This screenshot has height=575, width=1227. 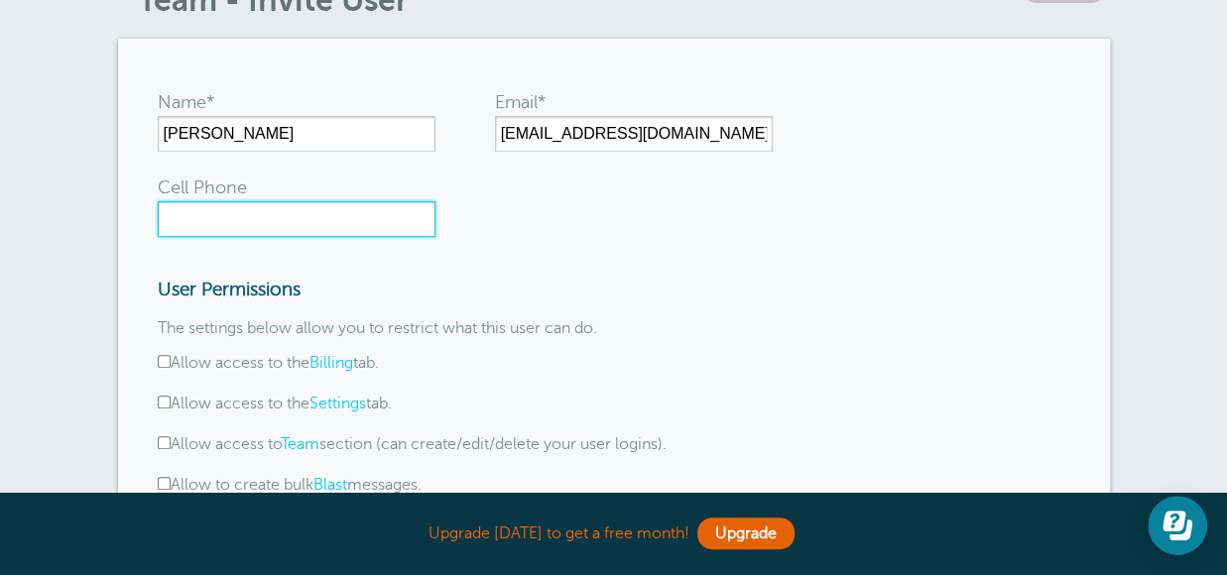 What do you see at coordinates (164, 483) in the screenshot?
I see `input: Allow to create bulkBlastmessages.` at bounding box center [164, 483].